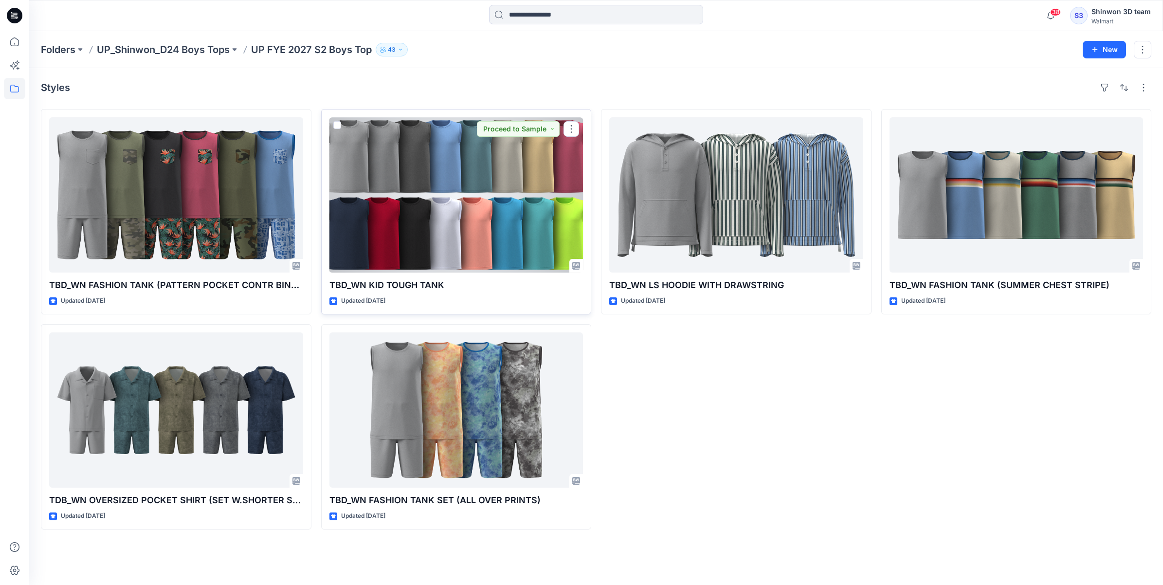 This screenshot has width=1163, height=585. What do you see at coordinates (456, 195) in the screenshot?
I see `a: TBD_WN KID TOUGH TANK` at bounding box center [456, 195].